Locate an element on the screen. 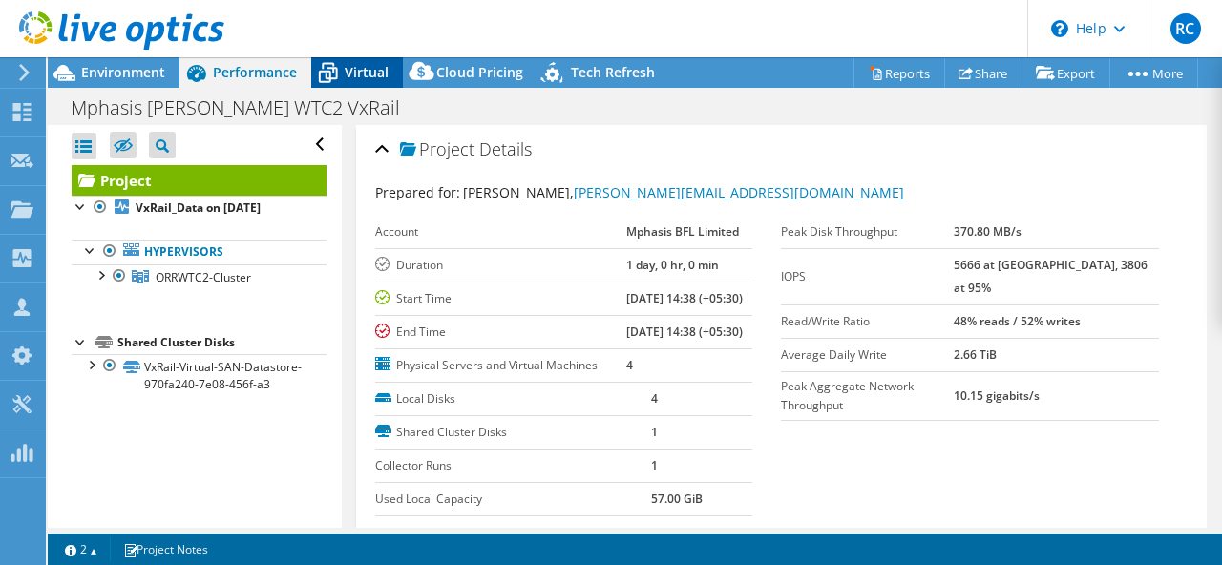  label: Used Shared Capacity is located at coordinates (514, 533).